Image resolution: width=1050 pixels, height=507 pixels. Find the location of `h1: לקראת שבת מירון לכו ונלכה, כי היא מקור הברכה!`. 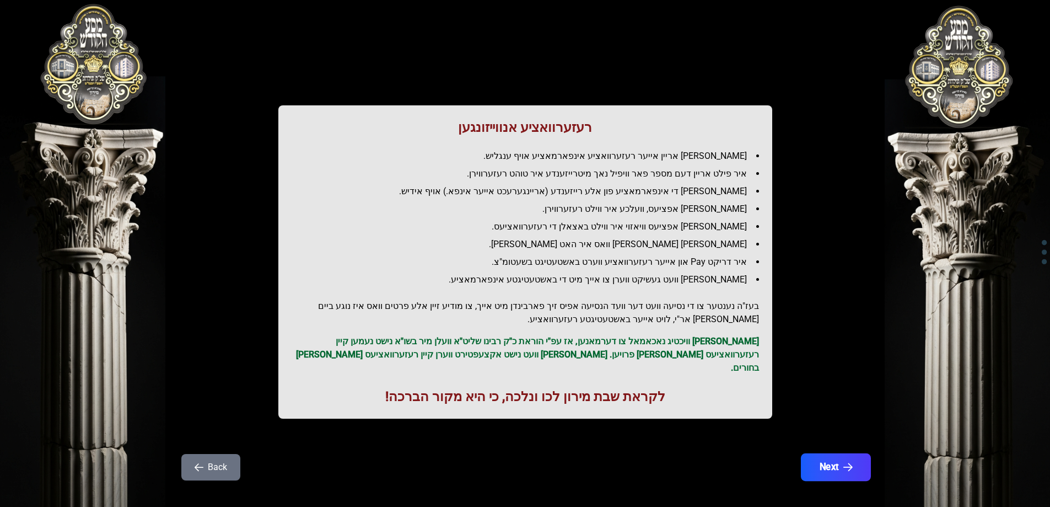

h1: לקראת שבת מירון לכו ונלכה, כי היא מקור הברכה! is located at coordinates (525, 396).